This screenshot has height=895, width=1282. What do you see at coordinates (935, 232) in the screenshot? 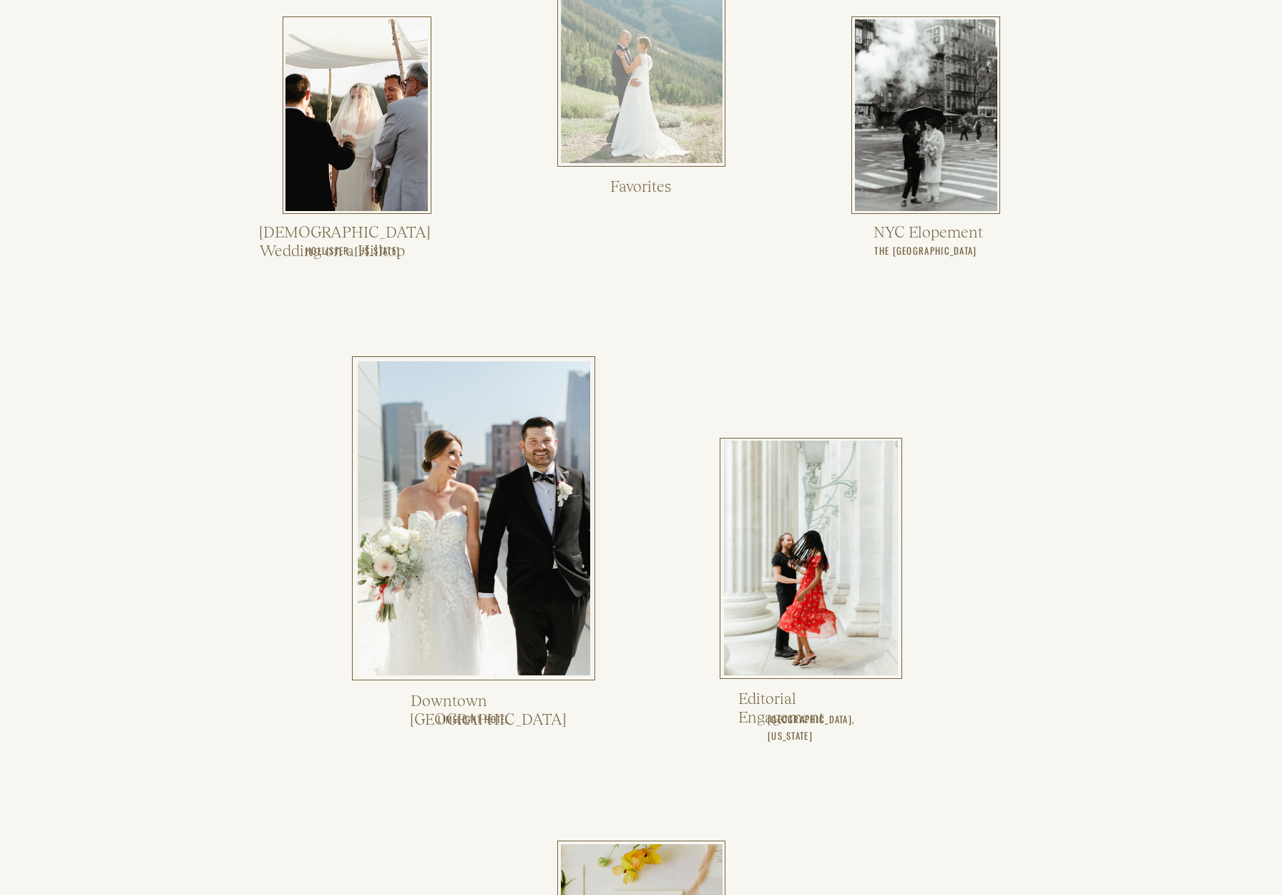
I see `a: NYC Elopement` at bounding box center [935, 232].